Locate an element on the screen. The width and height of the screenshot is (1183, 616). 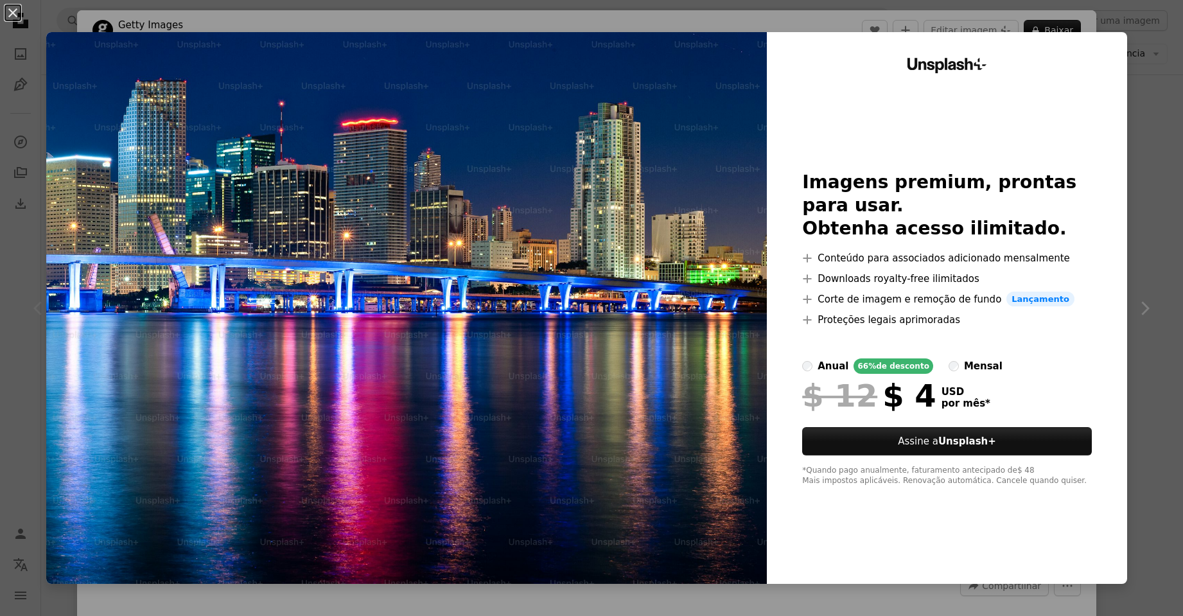
input: mensal is located at coordinates (954, 366).